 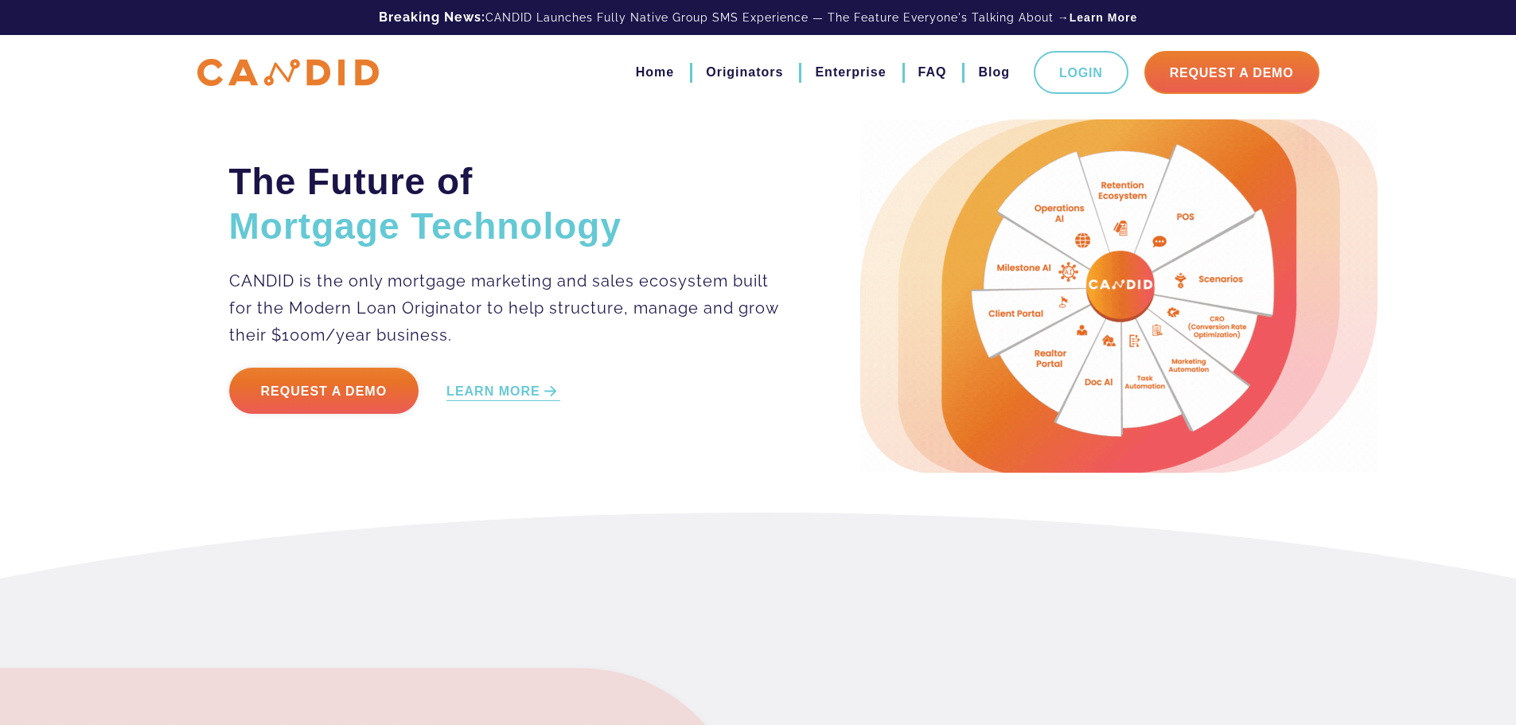 I want to click on span: Mortgage Technology, so click(x=426, y=226).